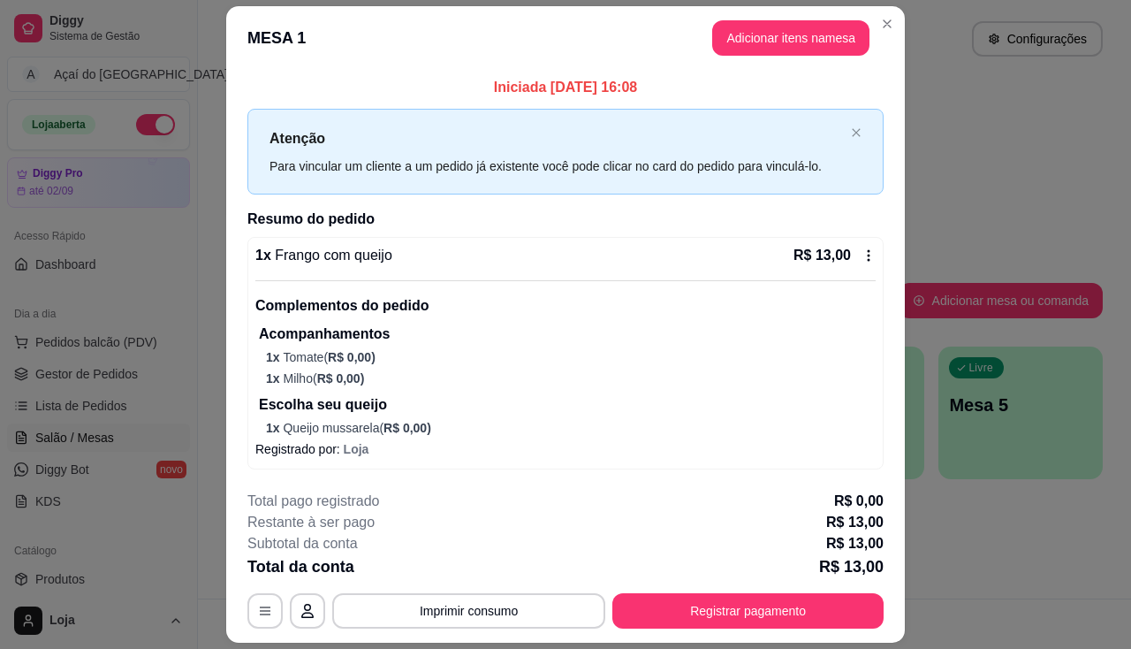 This screenshot has width=1131, height=649. What do you see at coordinates (468, 611) in the screenshot?
I see `button: Imprimir consumo` at bounding box center [468, 611].